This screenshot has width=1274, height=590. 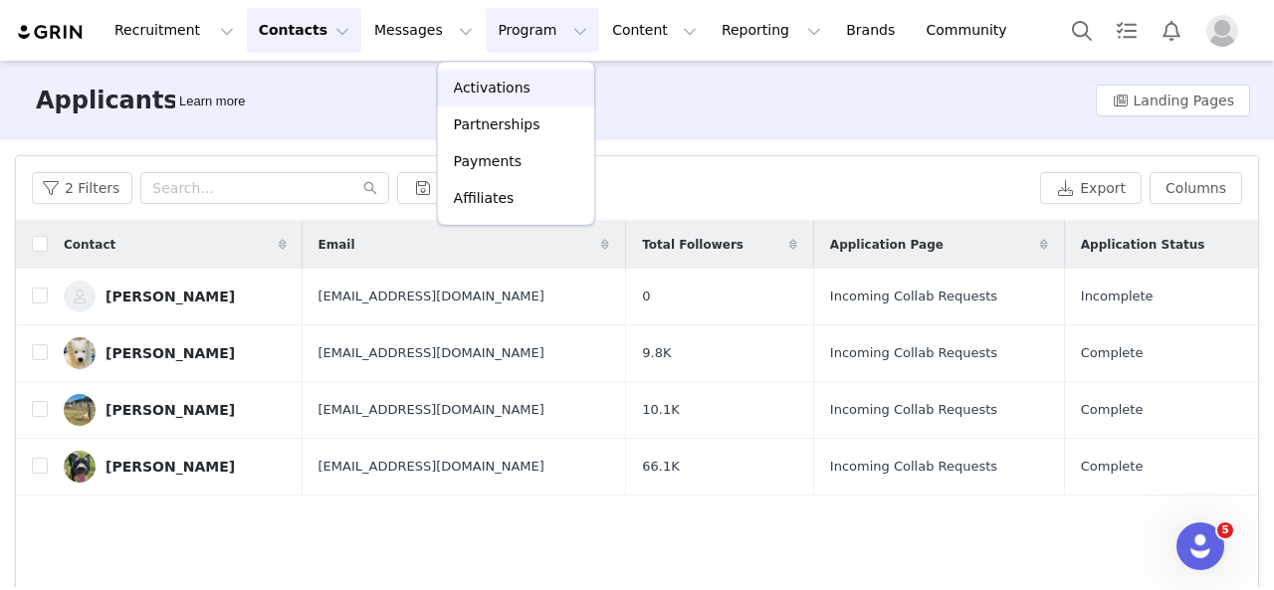 I want to click on img: placeholder-profile.jpg, so click(x=1223, y=31).